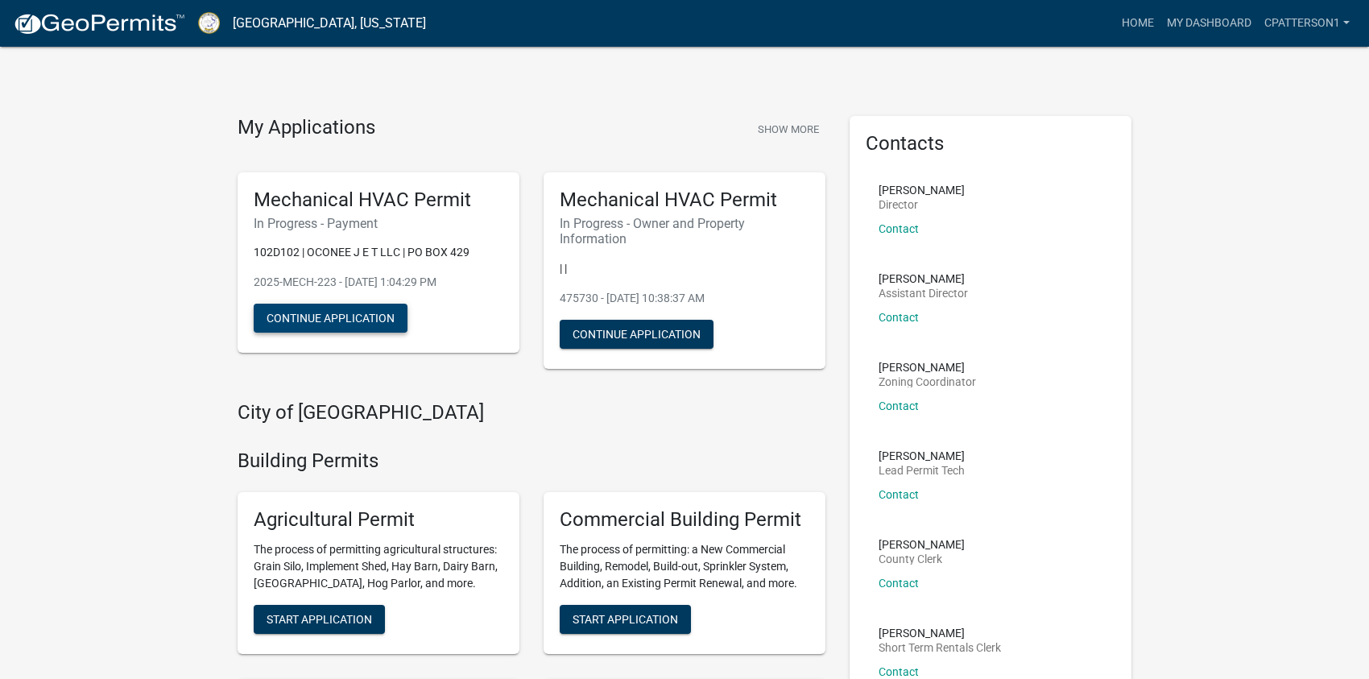  What do you see at coordinates (921, 470) in the screenshot?
I see `p: Lead Permit Tech` at bounding box center [921, 470].